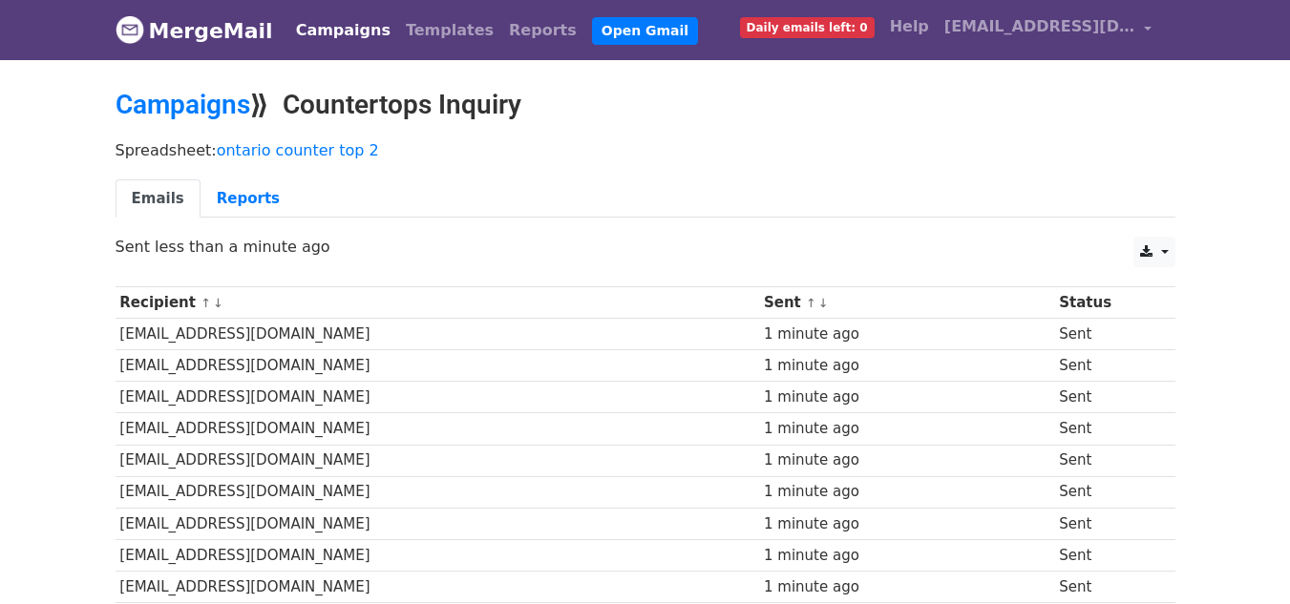 The height and width of the screenshot is (604, 1290). What do you see at coordinates (909, 27) in the screenshot?
I see `a: Help` at bounding box center [909, 27].